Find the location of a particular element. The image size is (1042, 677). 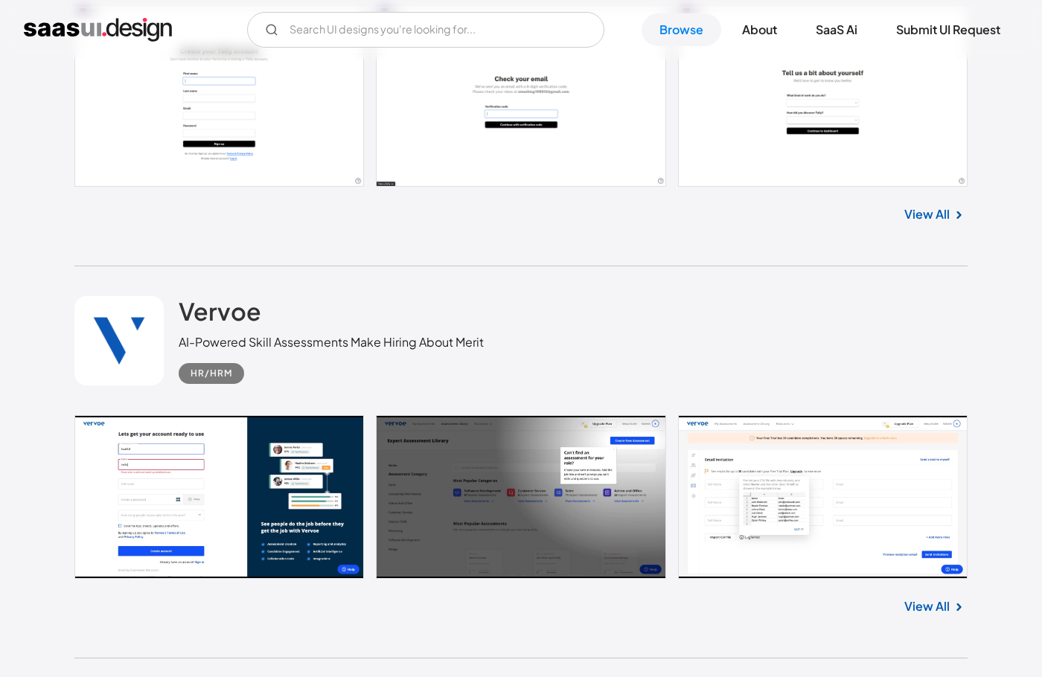

a: SaaS Ai is located at coordinates (836, 30).